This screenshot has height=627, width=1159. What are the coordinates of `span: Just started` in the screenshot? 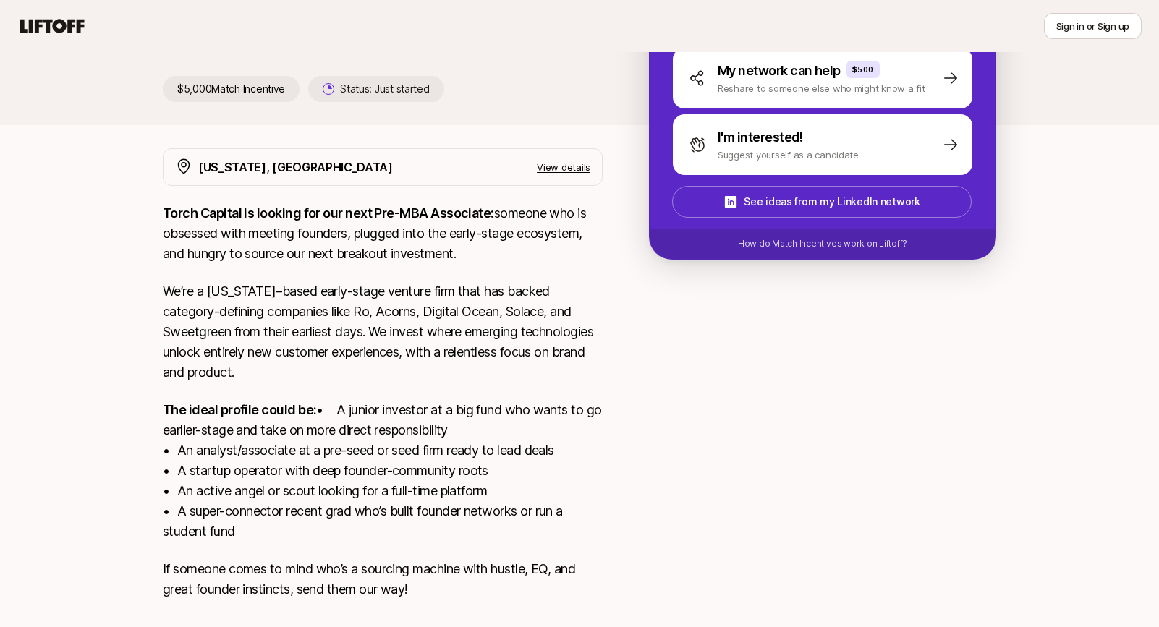 It's located at (402, 89).